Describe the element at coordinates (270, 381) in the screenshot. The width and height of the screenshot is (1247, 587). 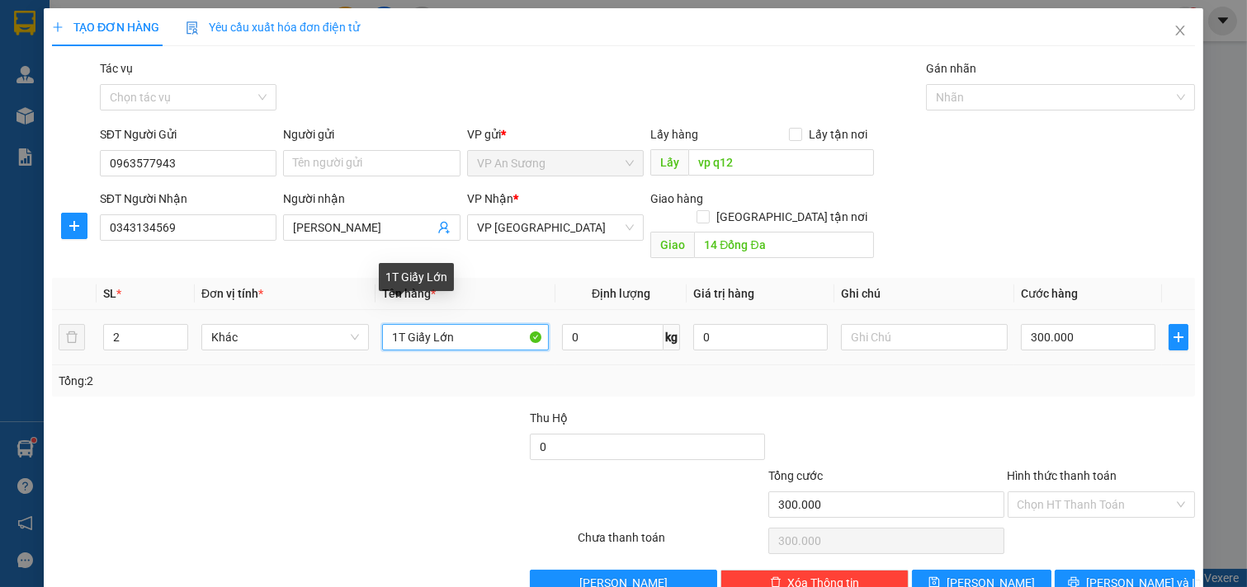
I see `div: Tổng: 2` at that location.